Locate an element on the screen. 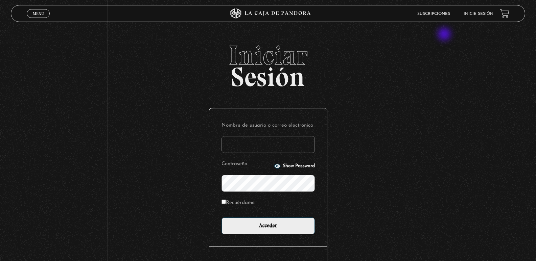 Image resolution: width=536 pixels, height=261 pixels. a: Inicie sesión is located at coordinates (478, 14).